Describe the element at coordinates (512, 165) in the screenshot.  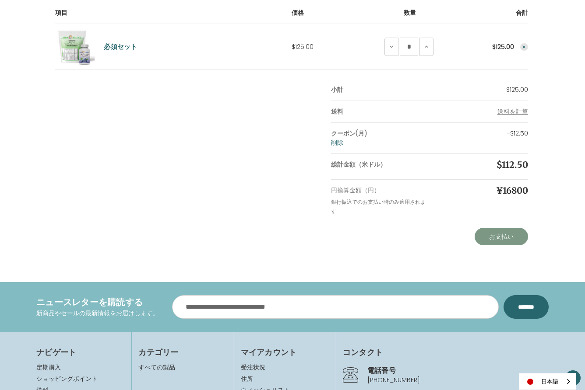
I see `span: $112.50` at that location.